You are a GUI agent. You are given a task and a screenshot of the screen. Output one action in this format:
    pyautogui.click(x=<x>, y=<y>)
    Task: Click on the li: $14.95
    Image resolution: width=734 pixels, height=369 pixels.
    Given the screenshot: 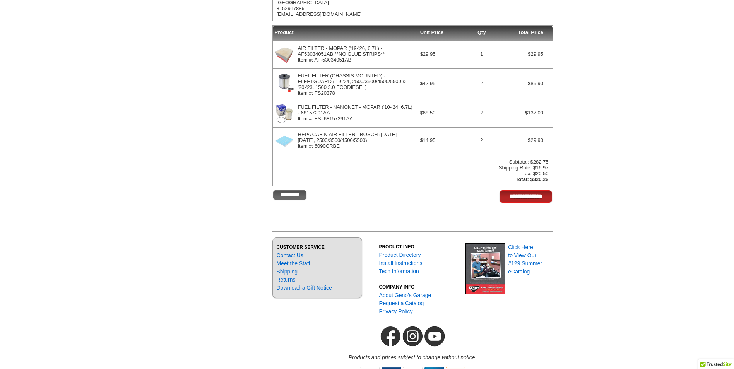 What is the action you would take?
    pyautogui.click(x=441, y=141)
    